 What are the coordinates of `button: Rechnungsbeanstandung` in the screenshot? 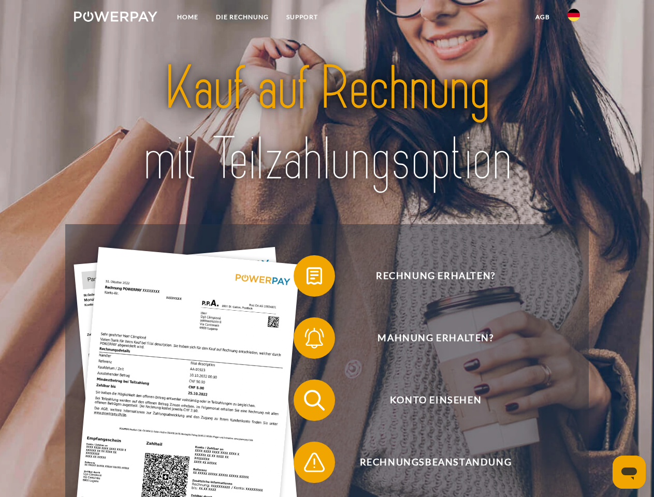 It's located at (428, 462).